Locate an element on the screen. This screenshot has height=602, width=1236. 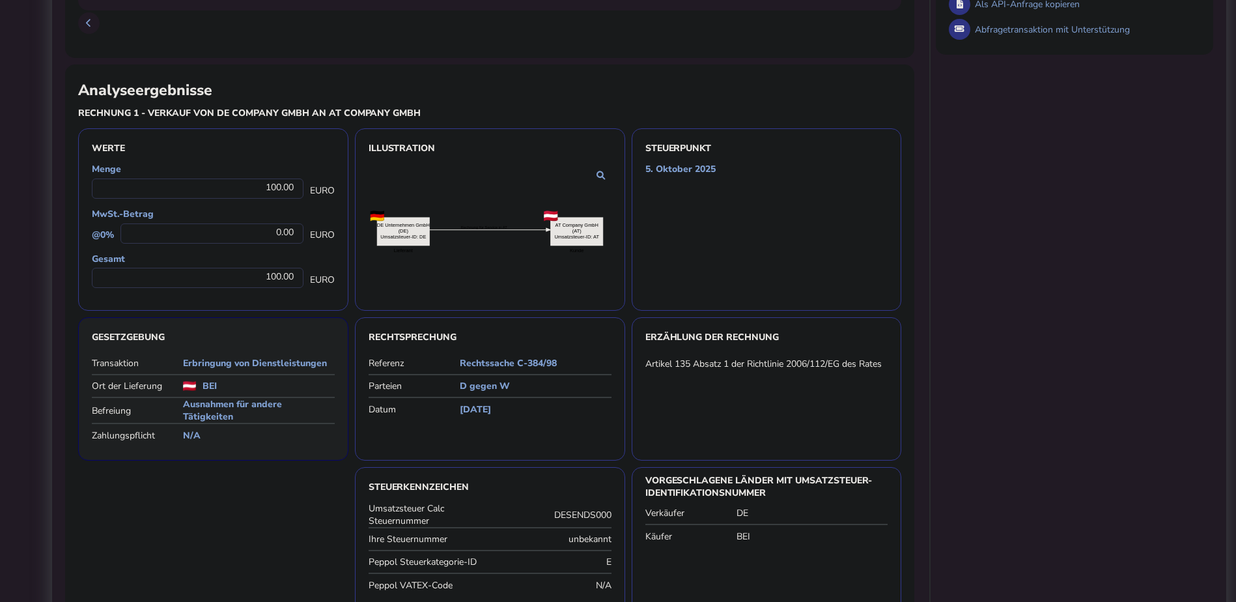
button: Query transaction with support is located at coordinates (959, 29).